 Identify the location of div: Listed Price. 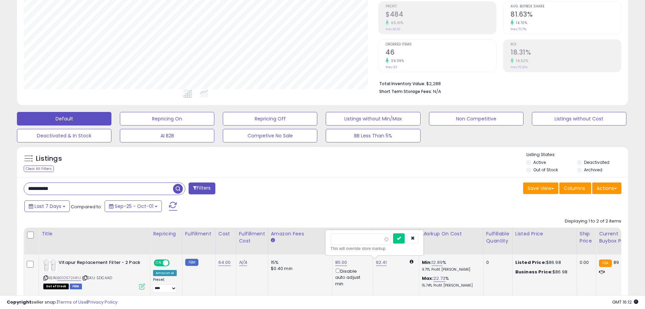
(545, 233).